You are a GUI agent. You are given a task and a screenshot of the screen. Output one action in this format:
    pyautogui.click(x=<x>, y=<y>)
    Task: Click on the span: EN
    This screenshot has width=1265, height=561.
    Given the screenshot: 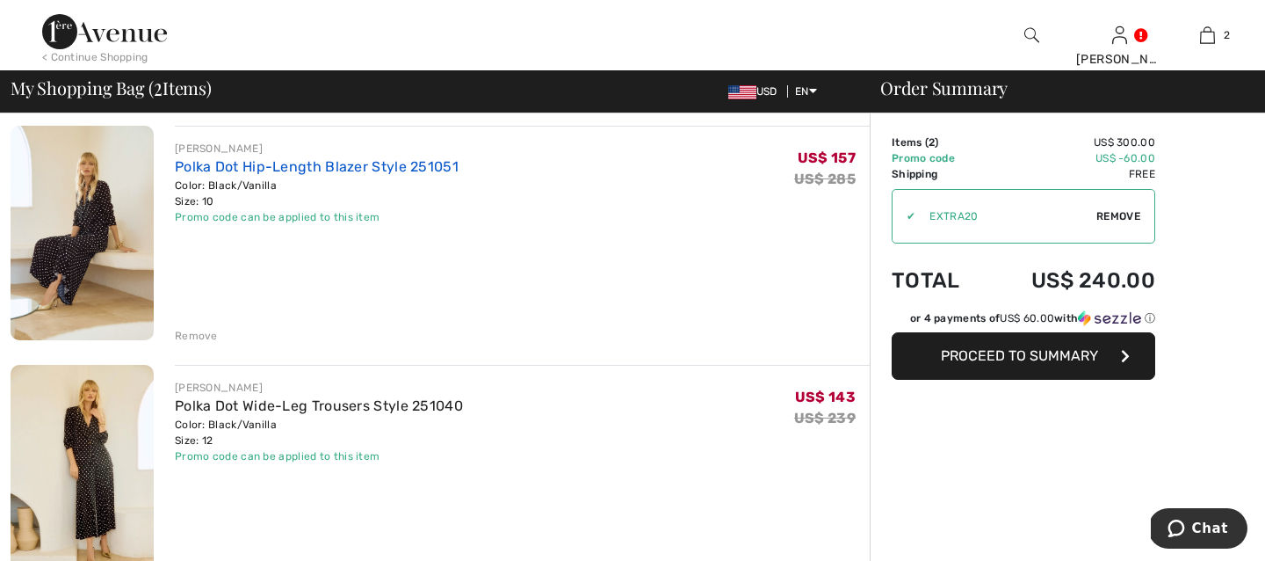 What is the action you would take?
    pyautogui.click(x=806, y=91)
    